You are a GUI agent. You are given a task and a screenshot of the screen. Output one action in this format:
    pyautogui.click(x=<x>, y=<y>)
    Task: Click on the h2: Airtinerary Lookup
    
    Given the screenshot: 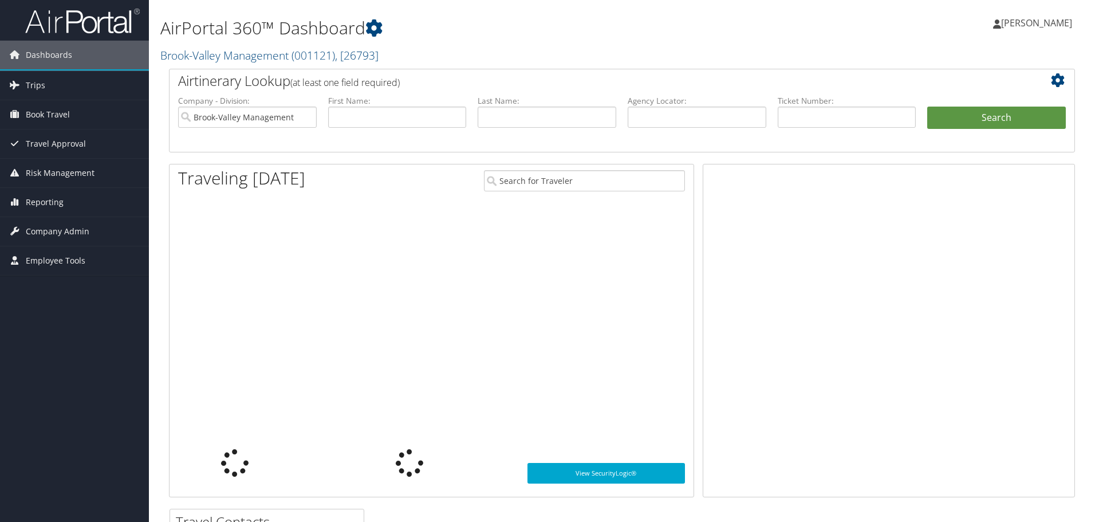 What is the action you would take?
    pyautogui.click(x=584, y=81)
    